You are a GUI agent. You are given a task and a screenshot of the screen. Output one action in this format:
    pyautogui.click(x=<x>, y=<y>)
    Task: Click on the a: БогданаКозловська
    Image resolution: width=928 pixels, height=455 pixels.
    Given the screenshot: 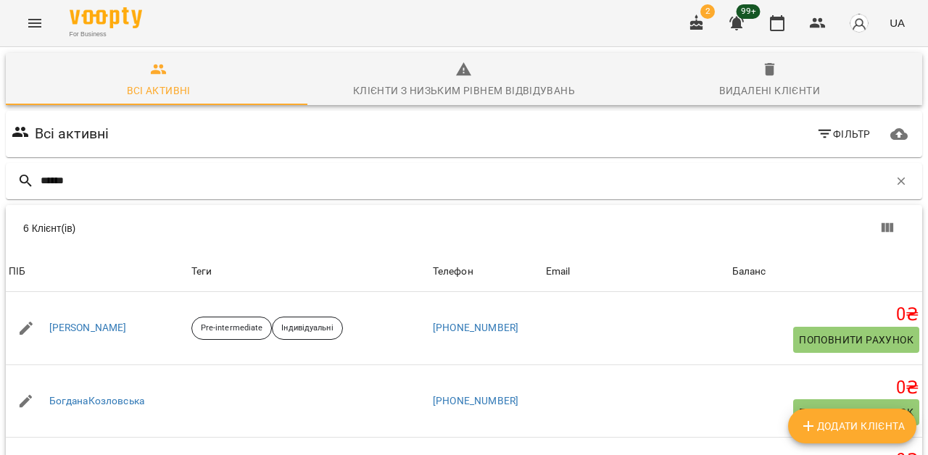 What is the action you would take?
    pyautogui.click(x=97, y=401)
    